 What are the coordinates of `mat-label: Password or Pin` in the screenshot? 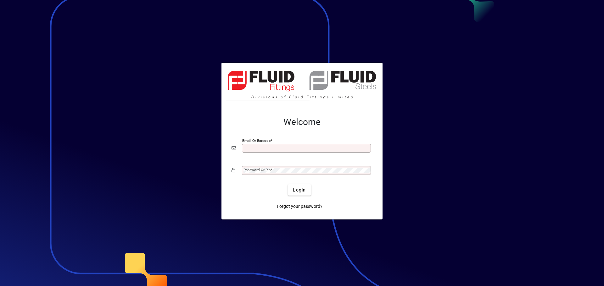 It's located at (257, 170).